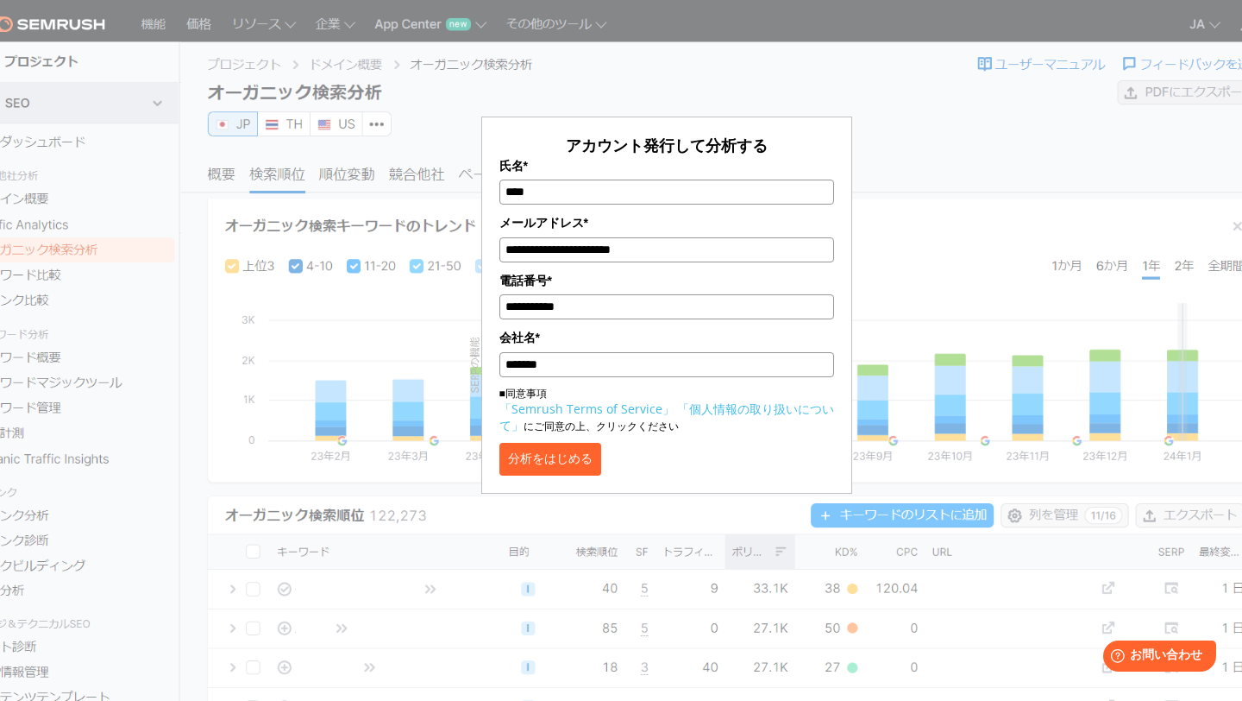 The height and width of the screenshot is (701, 1242). I want to click on a: 「Semrush Terms of Service」, so click(587, 408).